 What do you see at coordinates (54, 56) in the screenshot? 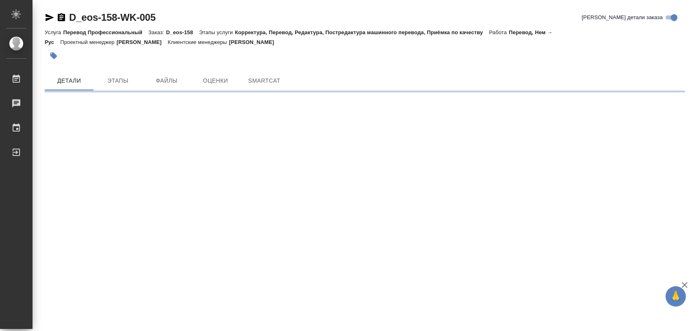
I see `button: Добавить тэг` at bounding box center [54, 56].